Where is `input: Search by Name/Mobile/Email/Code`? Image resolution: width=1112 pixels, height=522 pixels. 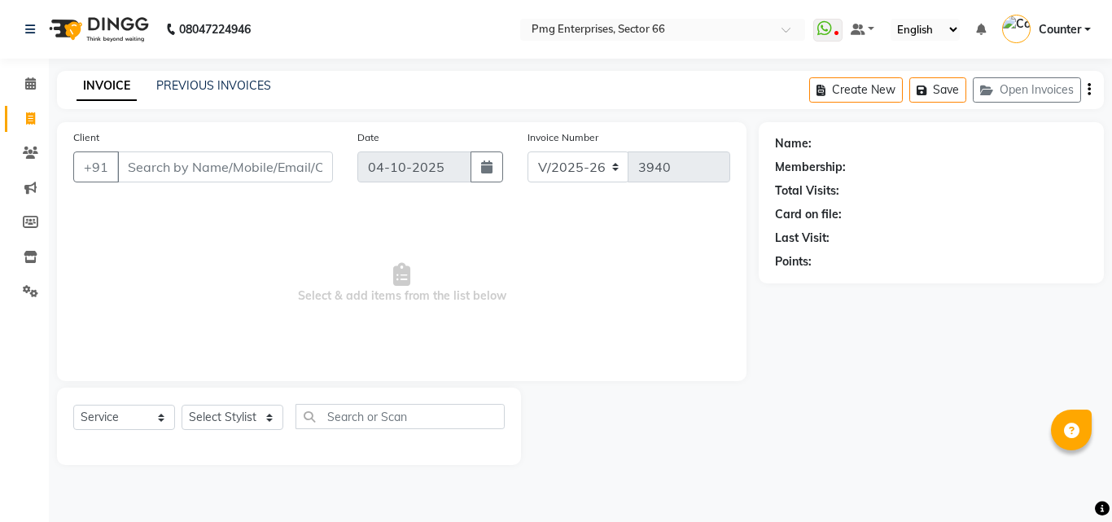 input: Search by Name/Mobile/Email/Code is located at coordinates (225, 167).